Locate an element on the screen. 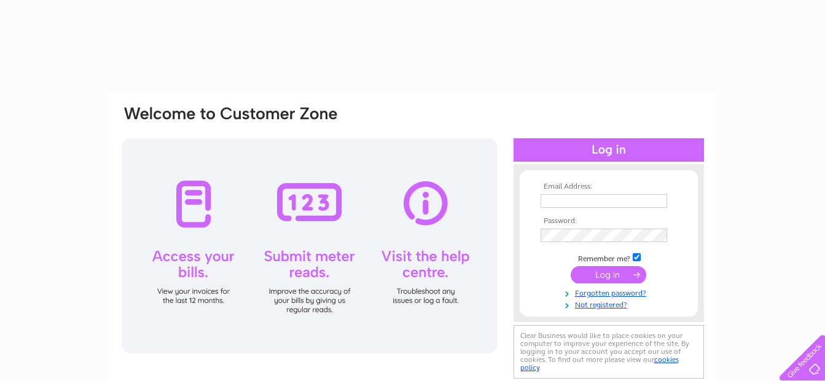 The image size is (825, 381). a: Not registered? is located at coordinates (610, 303).